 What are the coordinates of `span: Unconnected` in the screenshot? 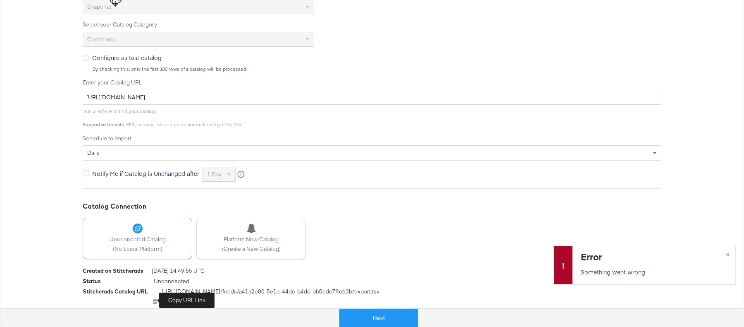 It's located at (172, 282).